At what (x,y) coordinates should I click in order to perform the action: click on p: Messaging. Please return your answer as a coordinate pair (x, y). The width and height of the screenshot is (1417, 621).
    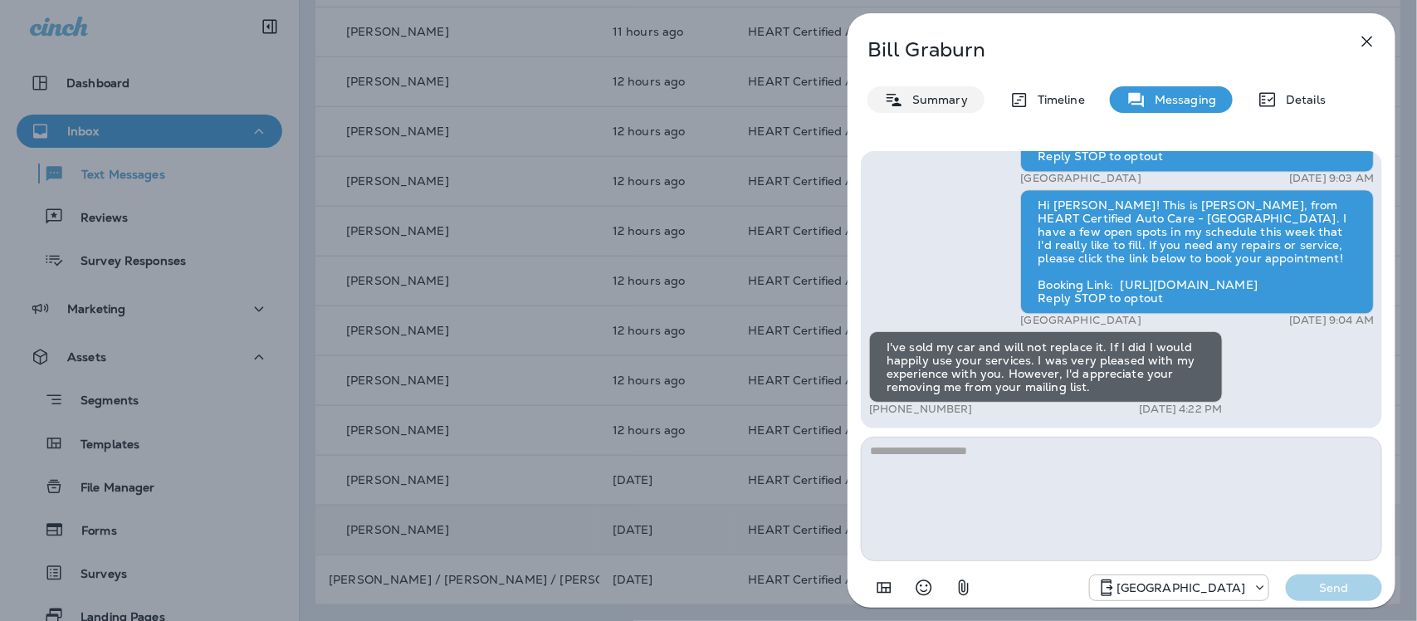
    Looking at the image, I should click on (1181, 100).